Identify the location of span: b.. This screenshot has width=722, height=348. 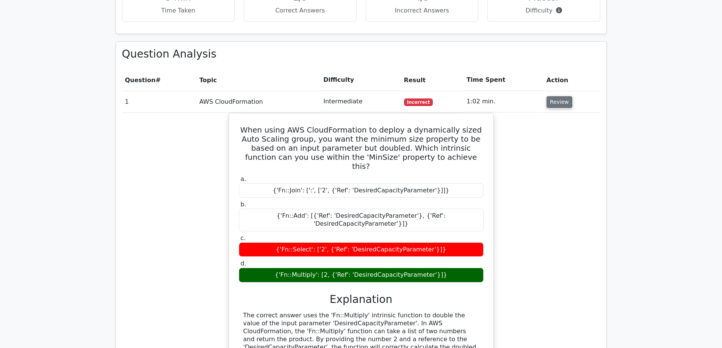
(243, 204).